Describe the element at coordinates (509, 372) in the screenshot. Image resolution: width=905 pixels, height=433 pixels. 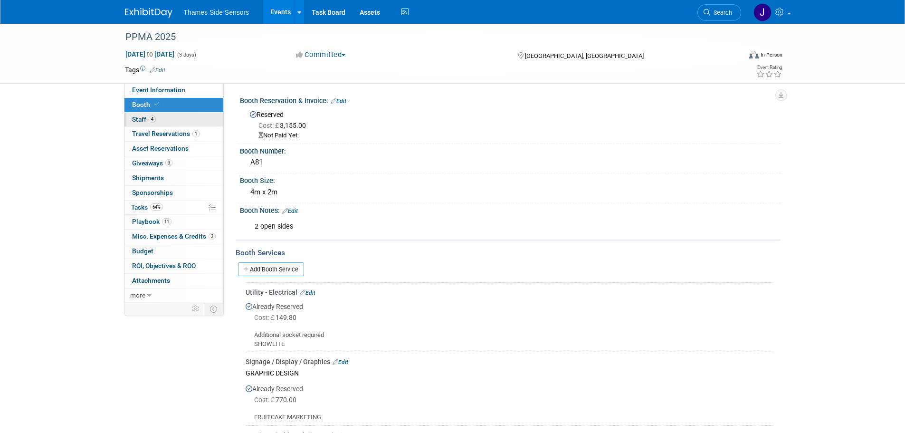
I see `div: GRAPHIC DESIGN` at that location.